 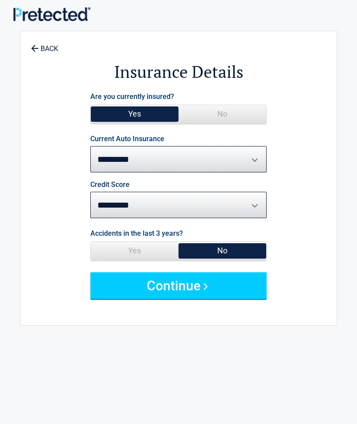 What do you see at coordinates (52, 14) in the screenshot?
I see `img: Main Logo` at bounding box center [52, 14].